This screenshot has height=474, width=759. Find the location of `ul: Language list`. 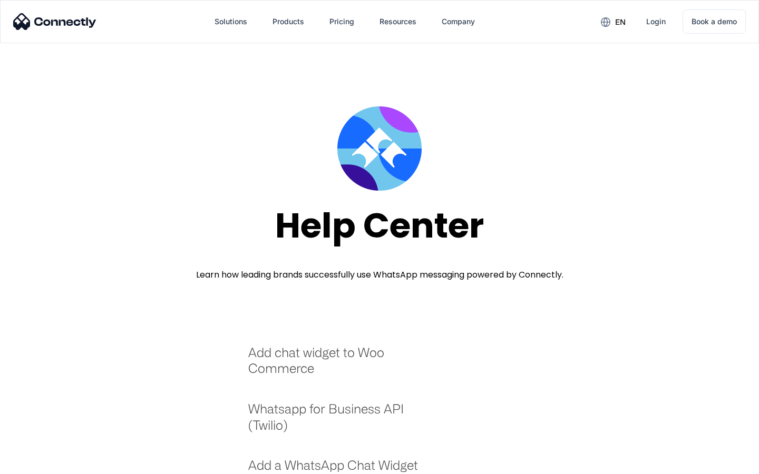

ul: Language list is located at coordinates (42, 463).